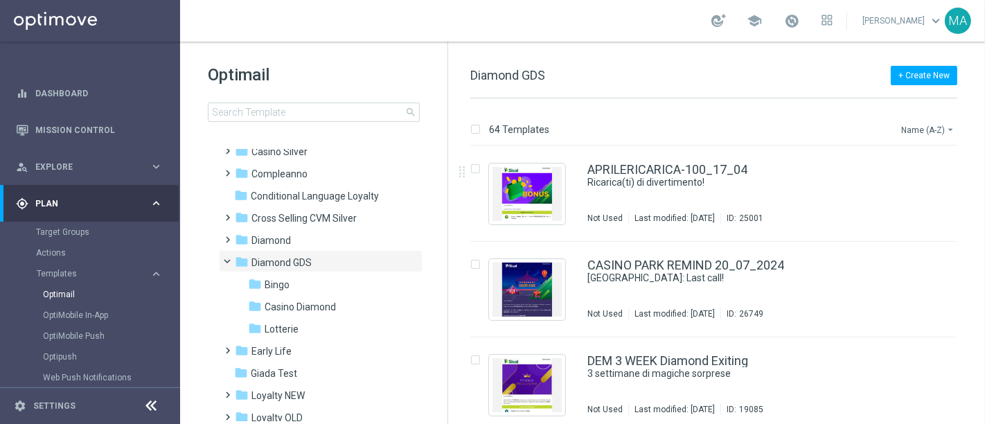 The height and width of the screenshot is (424, 985). I want to click on span: Templates, so click(86, 274).